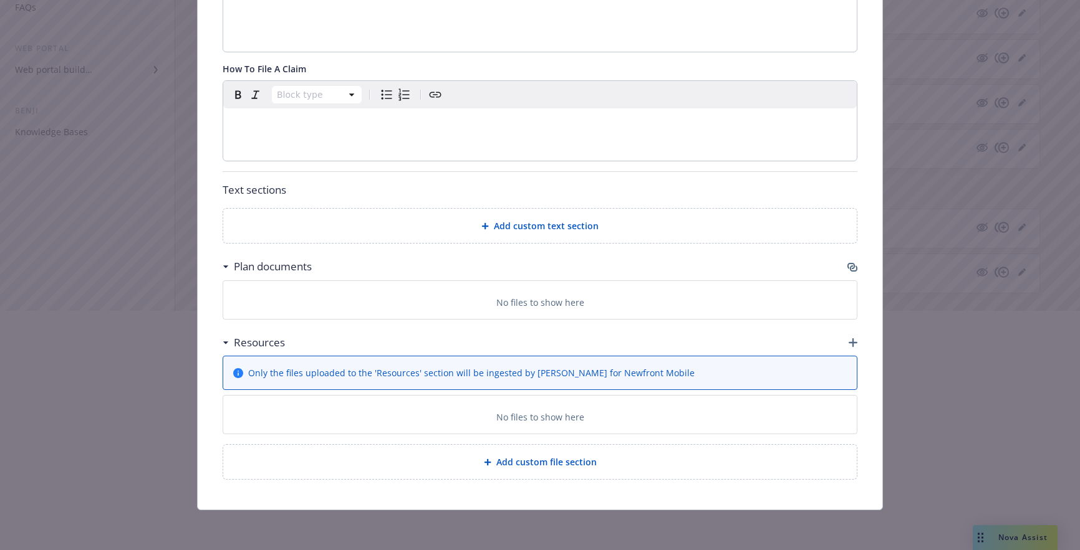 This screenshot has height=550, width=1080. I want to click on h3: Plan documents, so click(272, 267).